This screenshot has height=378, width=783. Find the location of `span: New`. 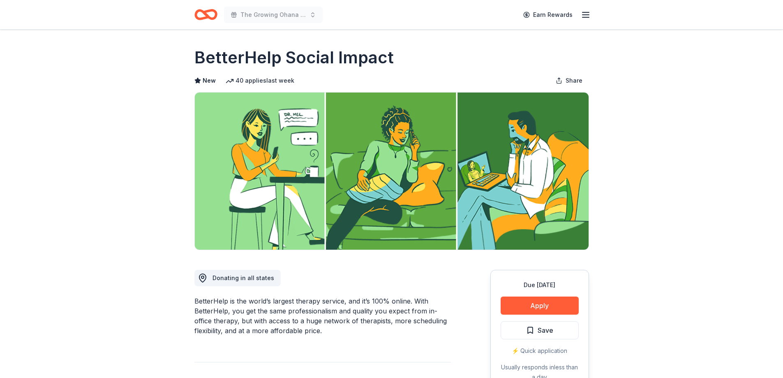

span: New is located at coordinates (209, 81).